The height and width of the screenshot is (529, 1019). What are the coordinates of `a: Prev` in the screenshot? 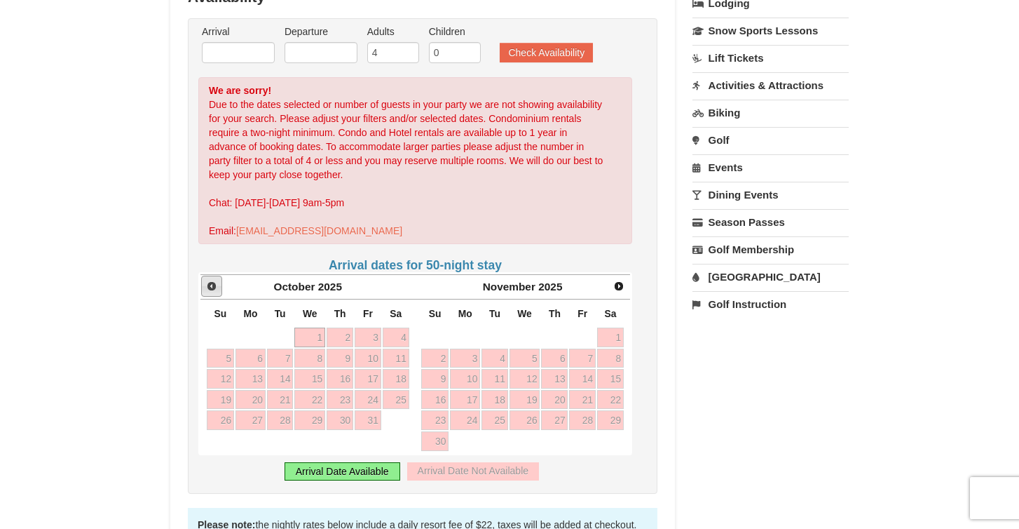 It's located at (212, 286).